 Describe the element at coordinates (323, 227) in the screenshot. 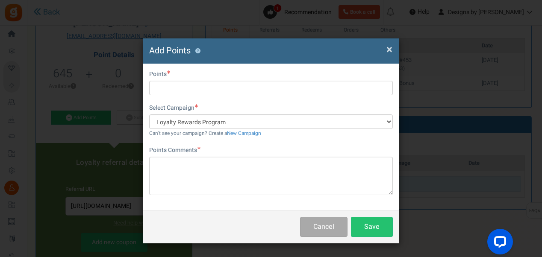

I see `button: Cancel` at that location.